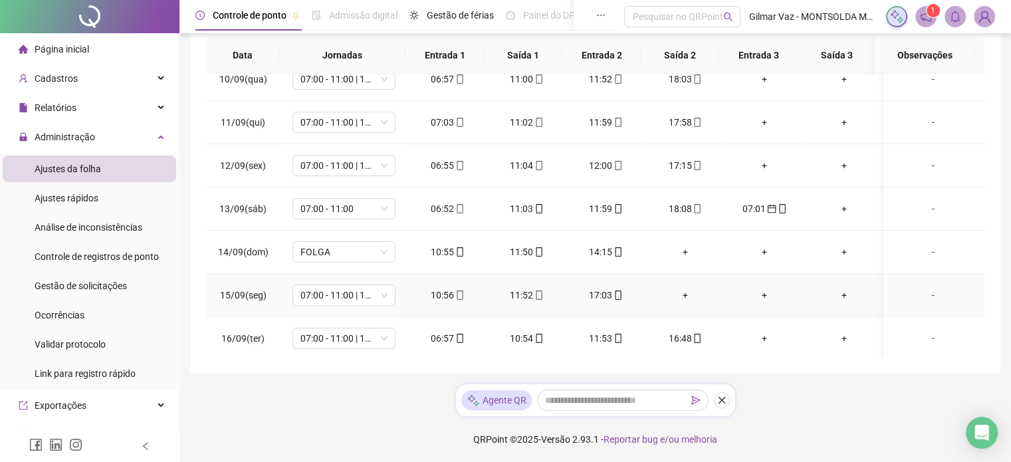 The height and width of the screenshot is (462, 1011). Describe the element at coordinates (680, 55) in the screenshot. I see `th: Saída 2` at that location.